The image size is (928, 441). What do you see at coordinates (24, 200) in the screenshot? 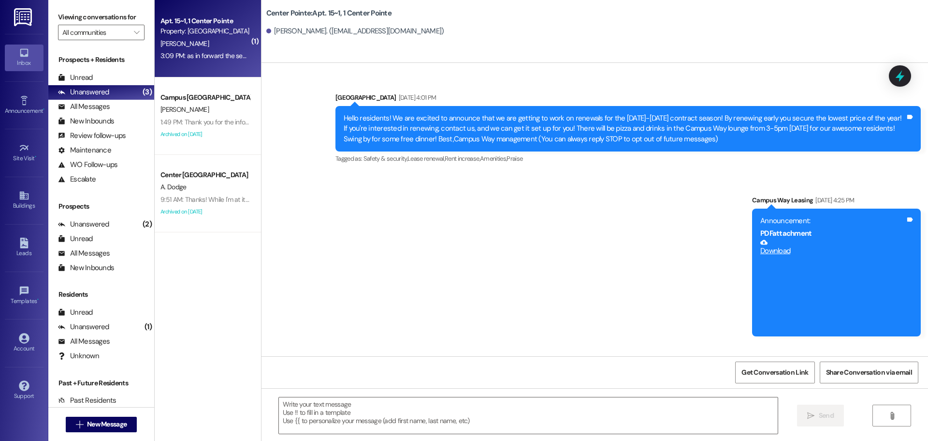
I see `a: Buildings` at bounding box center [24, 200].